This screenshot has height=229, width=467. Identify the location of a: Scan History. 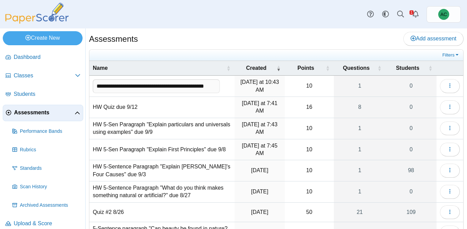
(46, 187).